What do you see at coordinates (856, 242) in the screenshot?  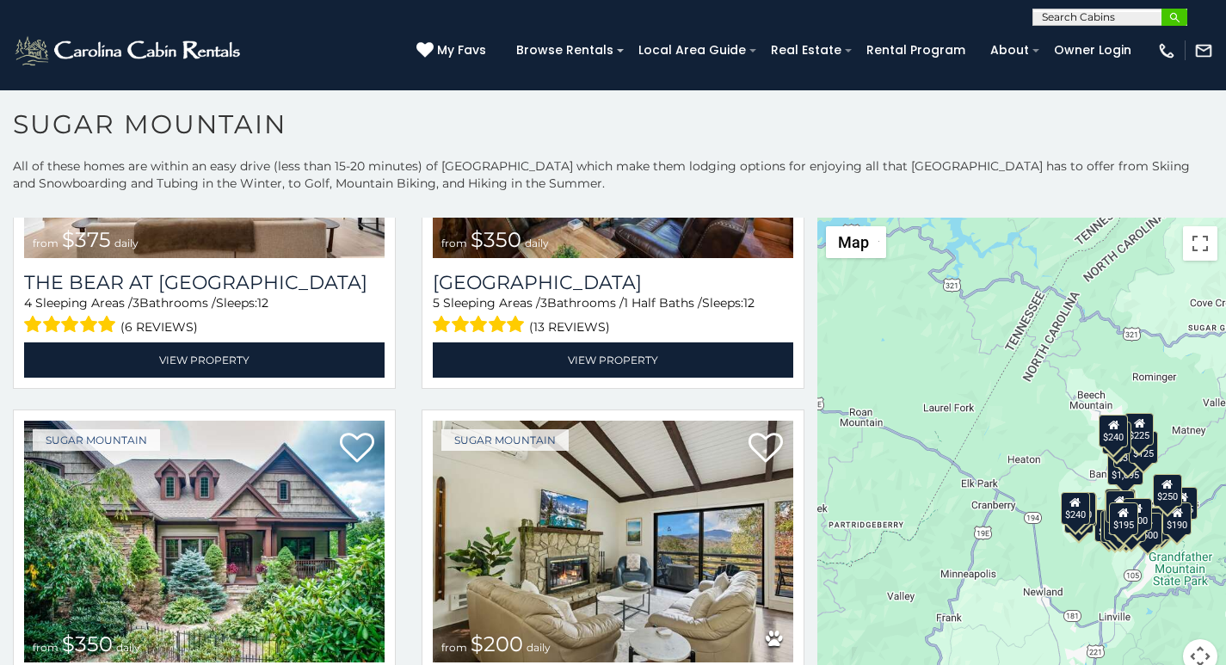 I see `button: Change map style` at bounding box center [856, 242].